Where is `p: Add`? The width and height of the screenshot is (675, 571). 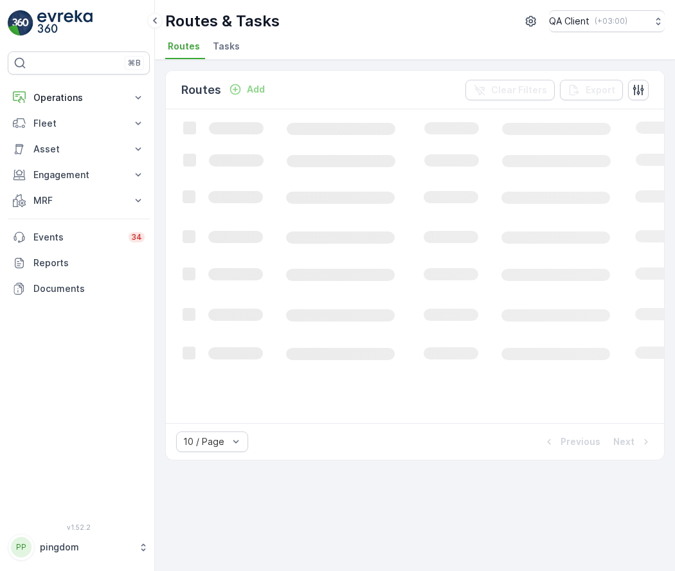
p: Add is located at coordinates (256, 89).